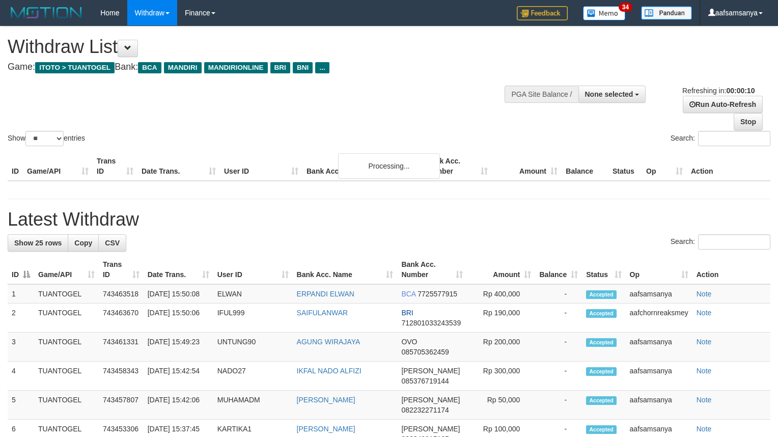 The height and width of the screenshot is (437, 778). What do you see at coordinates (585, 166) in the screenshot?
I see `th: Balance` at bounding box center [585, 166].